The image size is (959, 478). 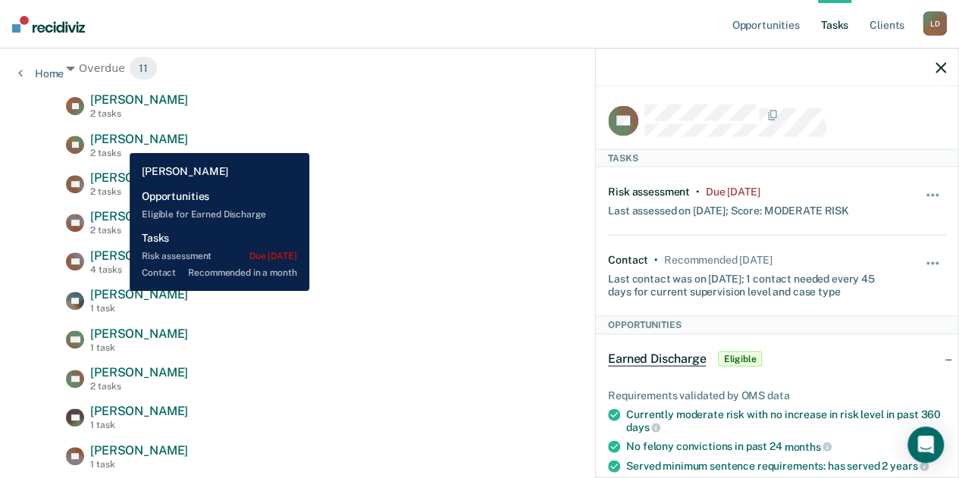 I want to click on div: Recommended in 15 days, so click(x=718, y=259).